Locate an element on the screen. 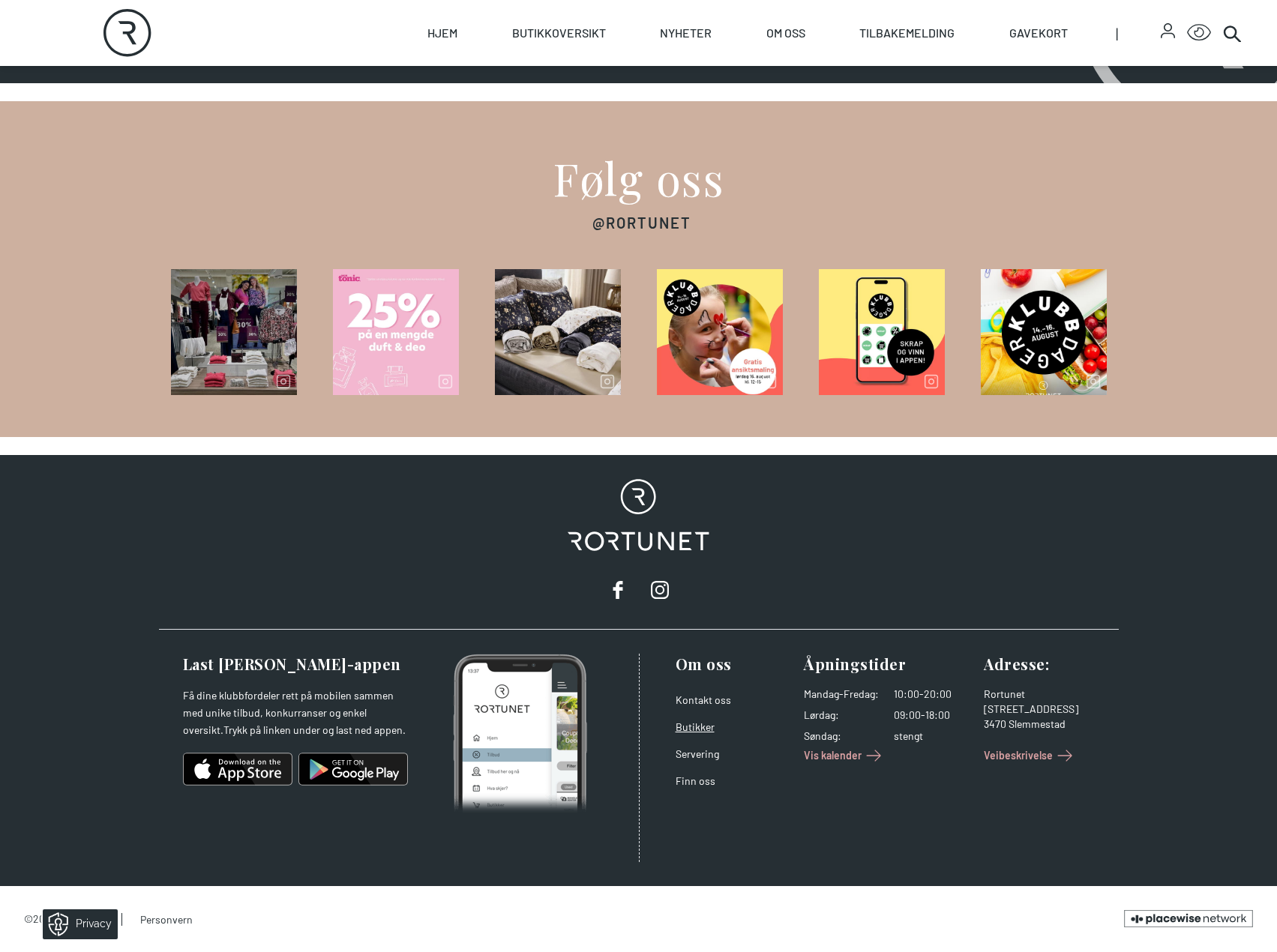 This screenshot has height=952, width=1277. a: Finn oss is located at coordinates (695, 780).